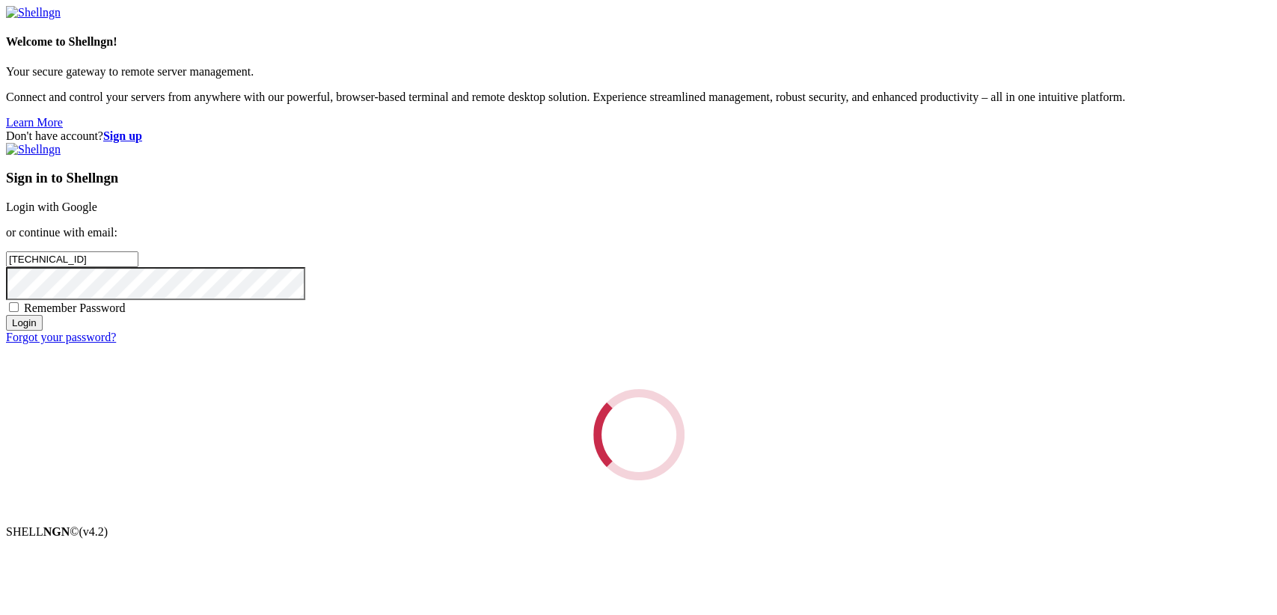 The width and height of the screenshot is (1277, 615). Describe the element at coordinates (638, 233) in the screenshot. I see `p: or continue with email:` at that location.